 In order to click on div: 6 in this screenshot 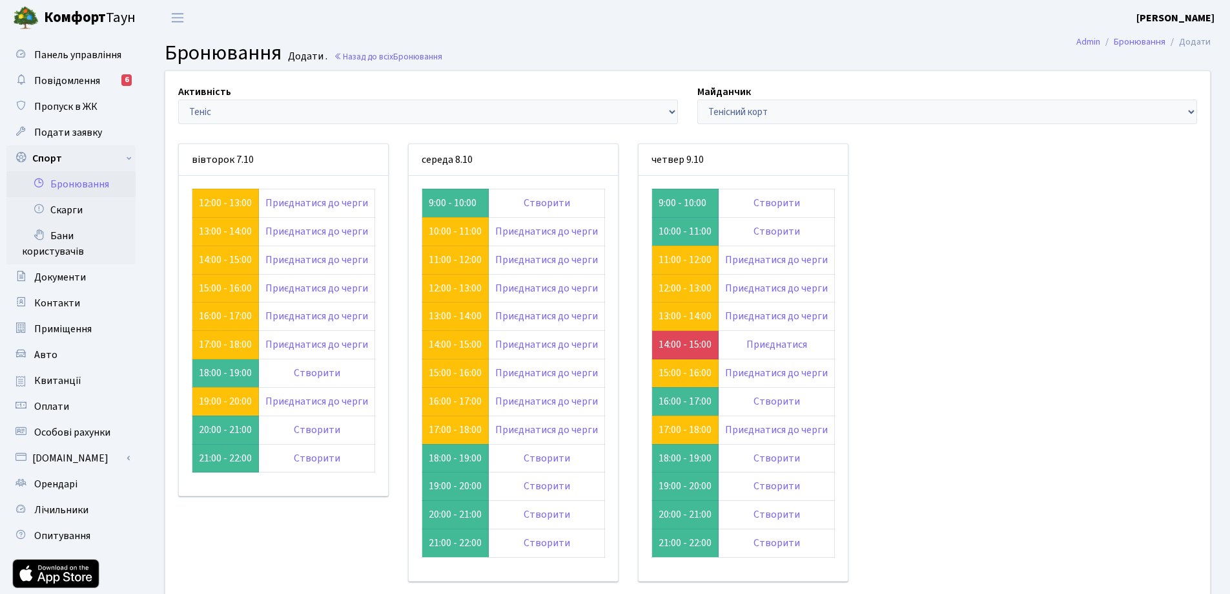, I will do `click(127, 80)`.